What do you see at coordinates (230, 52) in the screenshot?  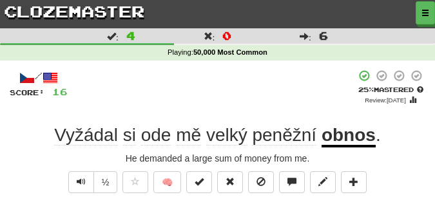 I see `strong: 50,000 Most Common` at bounding box center [230, 52].